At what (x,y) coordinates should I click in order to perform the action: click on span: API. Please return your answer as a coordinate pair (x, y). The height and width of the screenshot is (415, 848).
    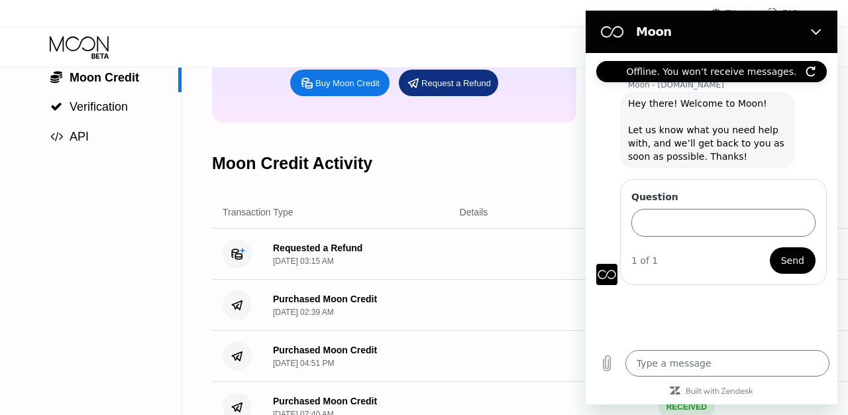
    Looking at the image, I should click on (79, 136).